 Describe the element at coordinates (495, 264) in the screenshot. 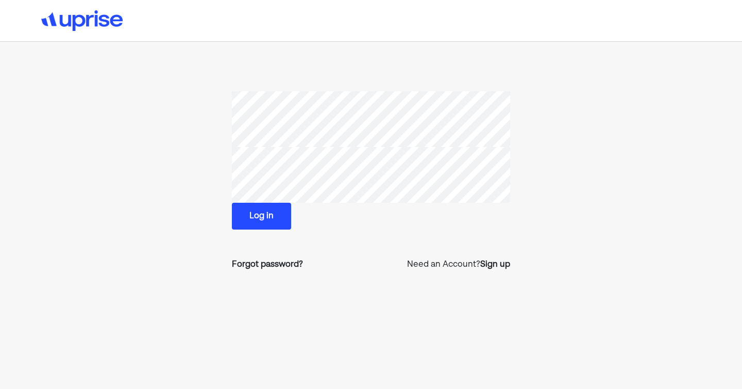

I see `div: Sign up` at that location.